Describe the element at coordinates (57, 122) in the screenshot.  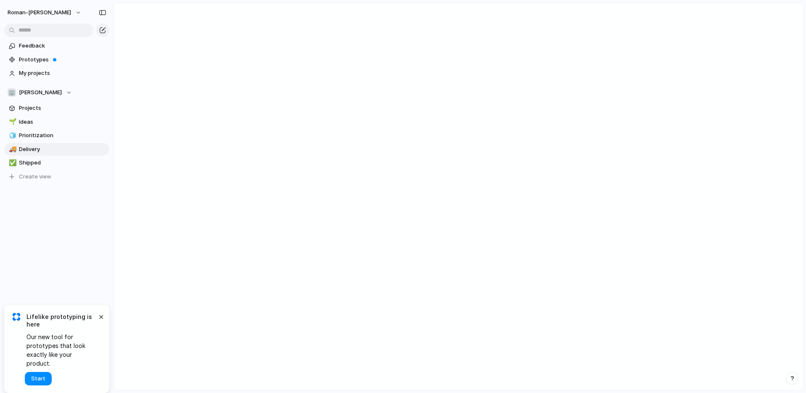
I see `div: 🌱Ideas` at that location.